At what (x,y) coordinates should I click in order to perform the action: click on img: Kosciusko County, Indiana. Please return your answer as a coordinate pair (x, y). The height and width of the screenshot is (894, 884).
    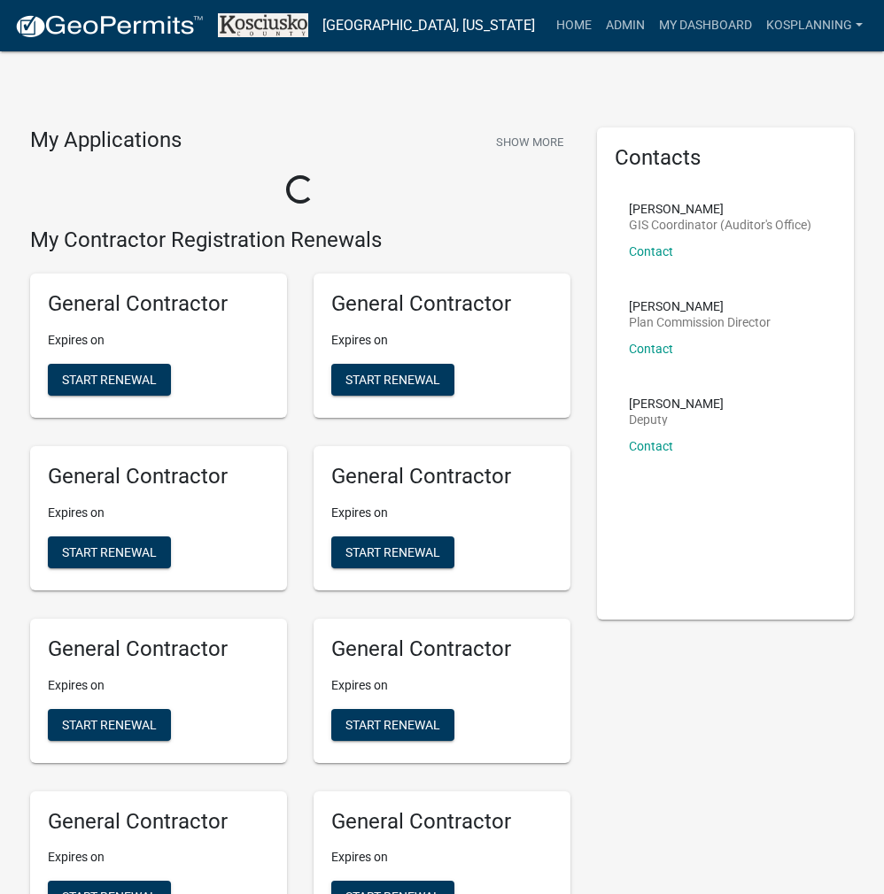
    Looking at the image, I should click on (263, 25).